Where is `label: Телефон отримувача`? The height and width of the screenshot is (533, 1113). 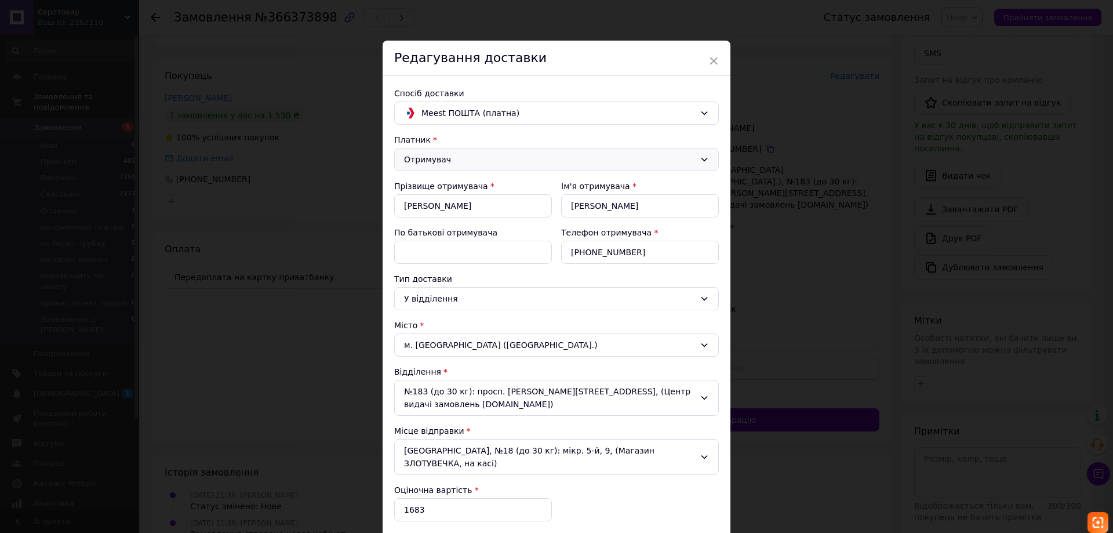 label: Телефон отримувача is located at coordinates (606, 232).